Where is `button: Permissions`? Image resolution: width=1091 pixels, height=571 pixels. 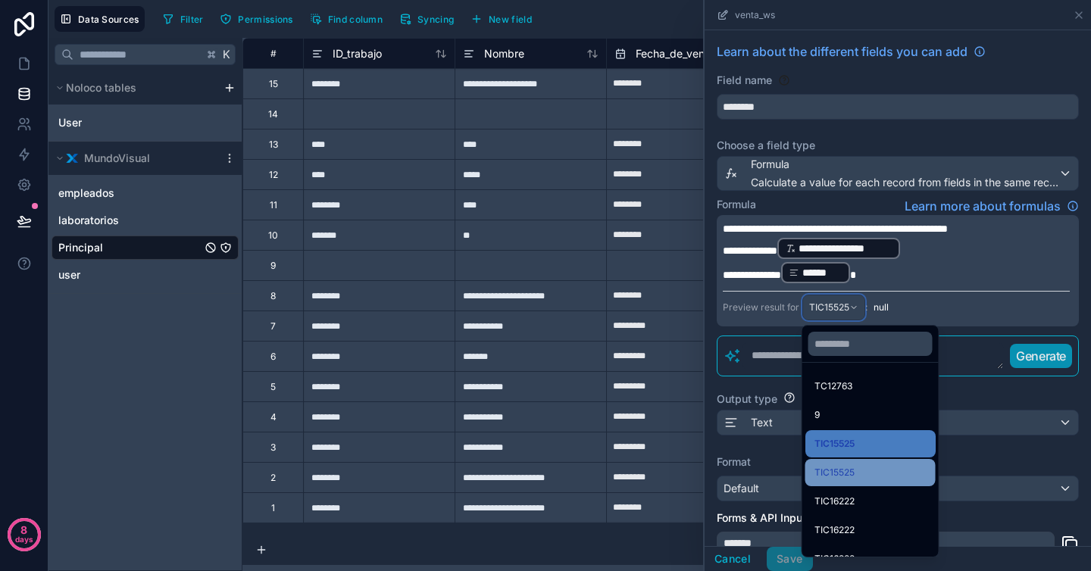
button: Permissions is located at coordinates (256, 19).